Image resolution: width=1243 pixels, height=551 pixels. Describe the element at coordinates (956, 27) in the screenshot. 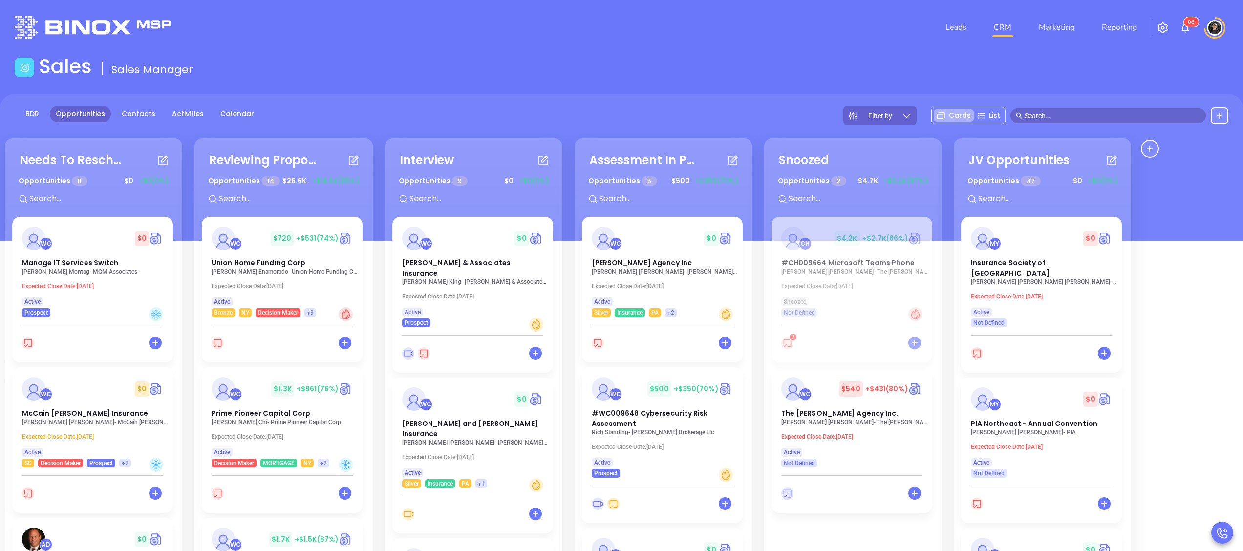

I see `a: Leads` at that location.